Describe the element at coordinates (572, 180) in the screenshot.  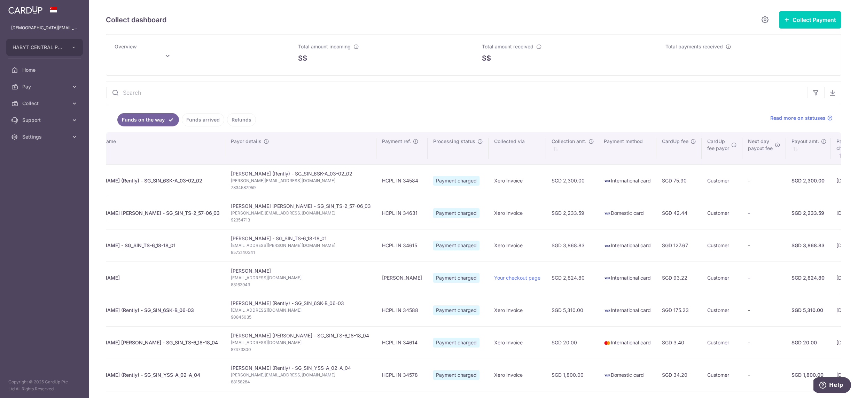
I see `td: SGD 2,300.00` at that location.